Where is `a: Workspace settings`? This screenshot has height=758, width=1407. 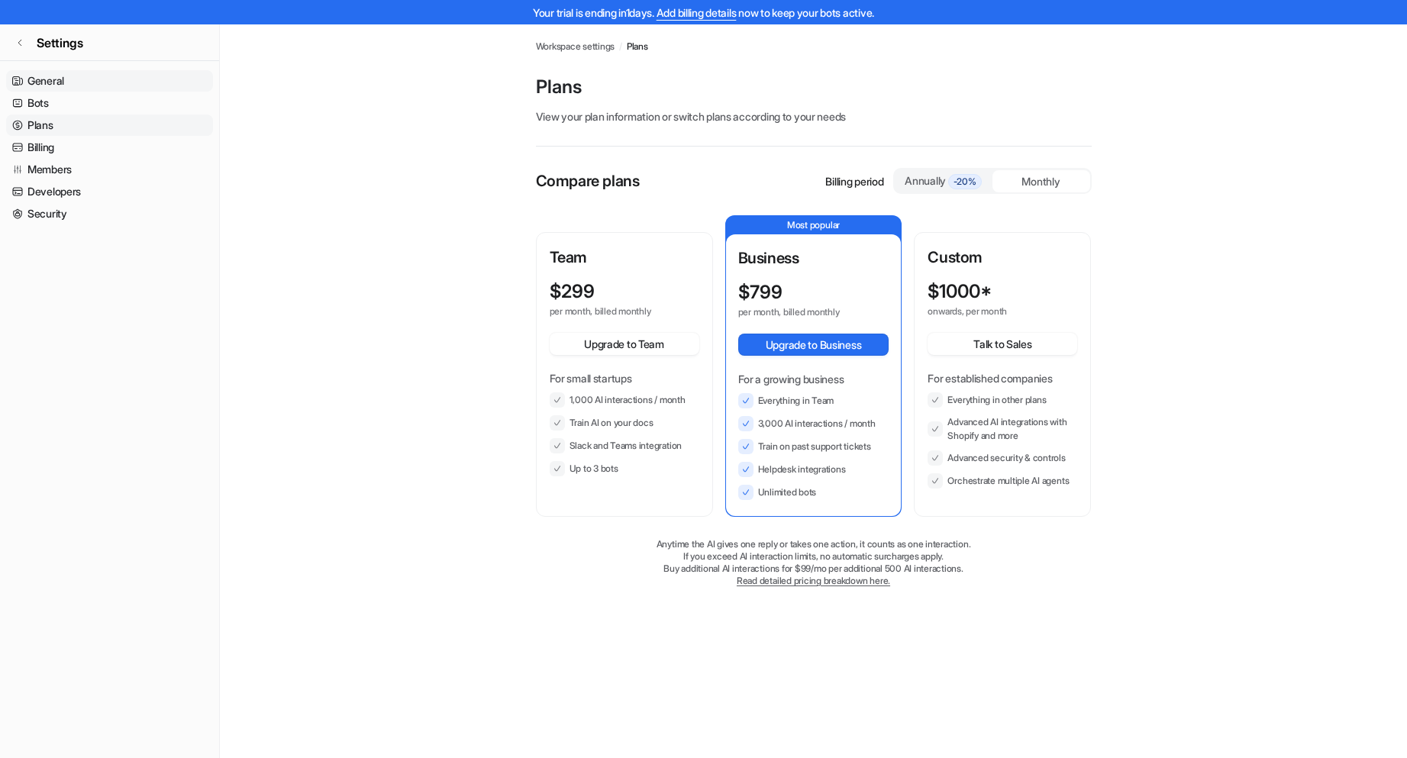
a: Workspace settings is located at coordinates (576, 47).